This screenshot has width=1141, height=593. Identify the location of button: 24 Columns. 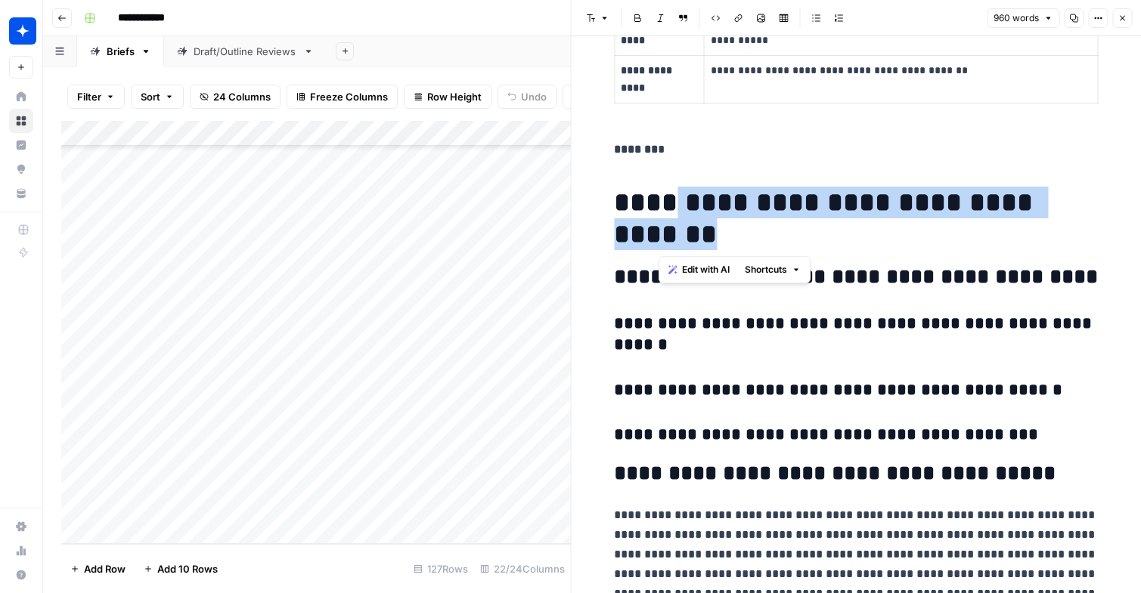
(235, 97).